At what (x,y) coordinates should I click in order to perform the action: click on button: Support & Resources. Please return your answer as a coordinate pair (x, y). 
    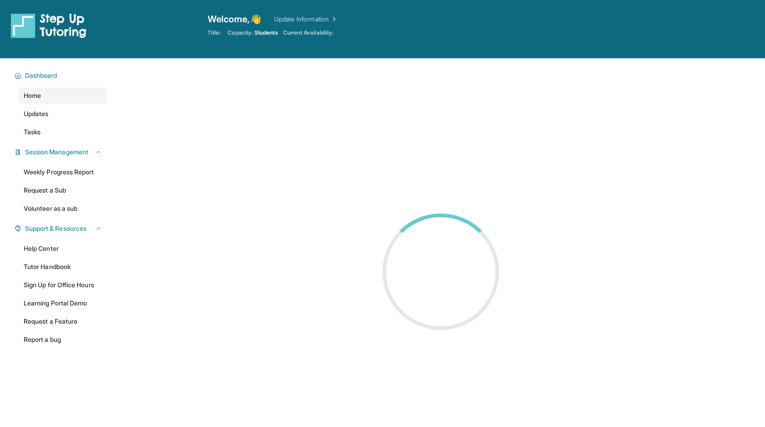
    Looking at the image, I should click on (61, 229).